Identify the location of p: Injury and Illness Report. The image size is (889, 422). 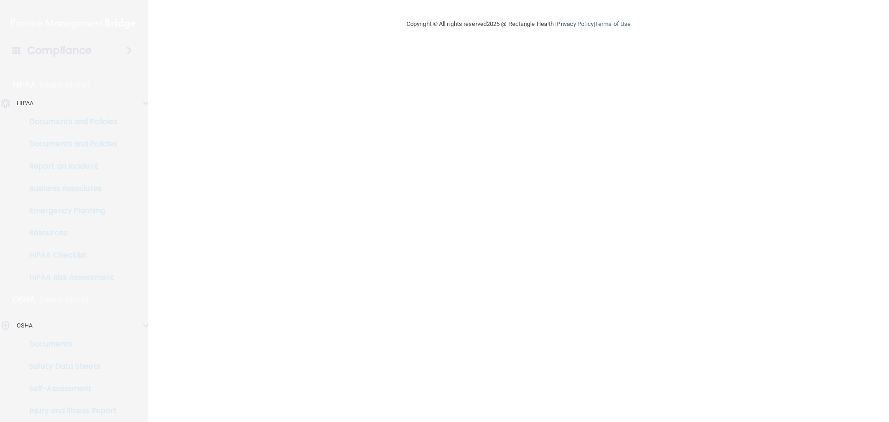
(69, 411).